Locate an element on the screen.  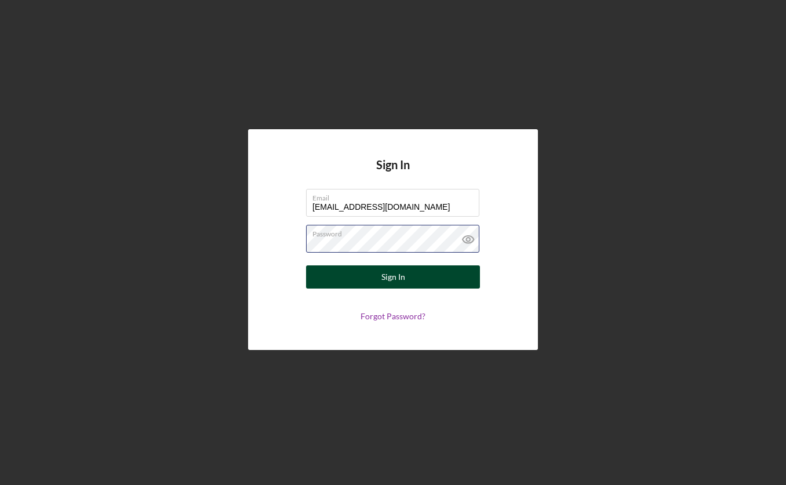
label: Password is located at coordinates (396, 232).